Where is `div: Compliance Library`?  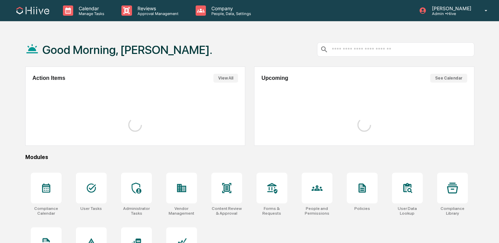 div: Compliance Library is located at coordinates (452, 211).